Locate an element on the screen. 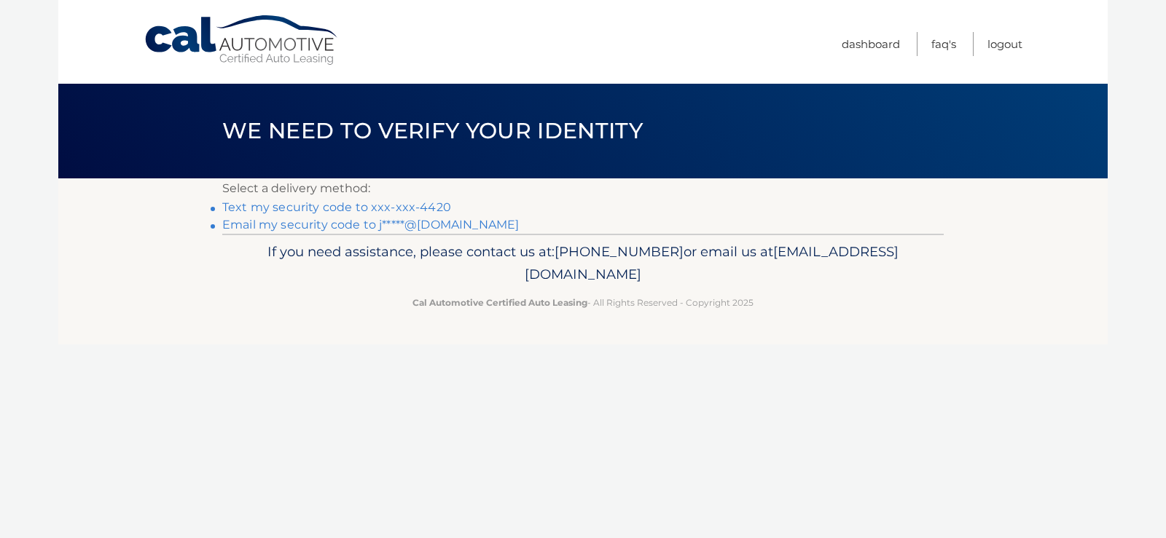 This screenshot has width=1166, height=538. a: Text my security code to xxx-xxx-4420 is located at coordinates (337, 207).